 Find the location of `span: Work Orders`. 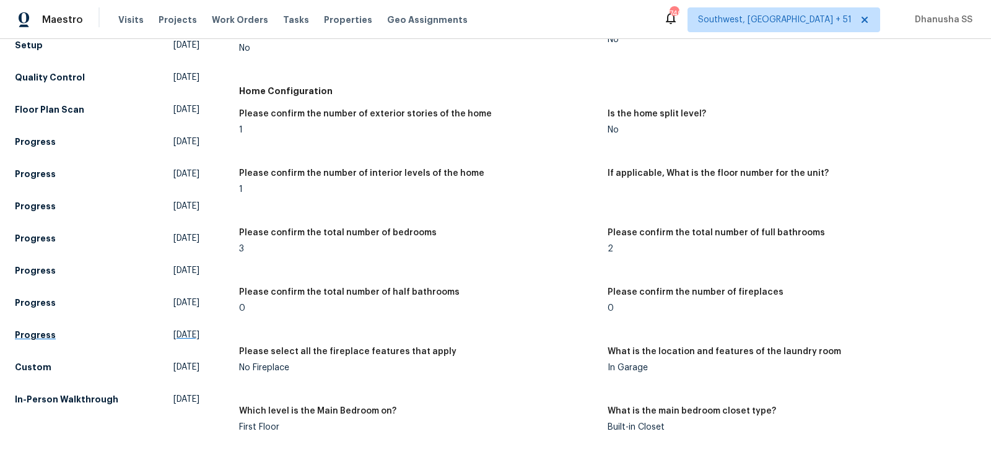

span: Work Orders is located at coordinates (240, 20).